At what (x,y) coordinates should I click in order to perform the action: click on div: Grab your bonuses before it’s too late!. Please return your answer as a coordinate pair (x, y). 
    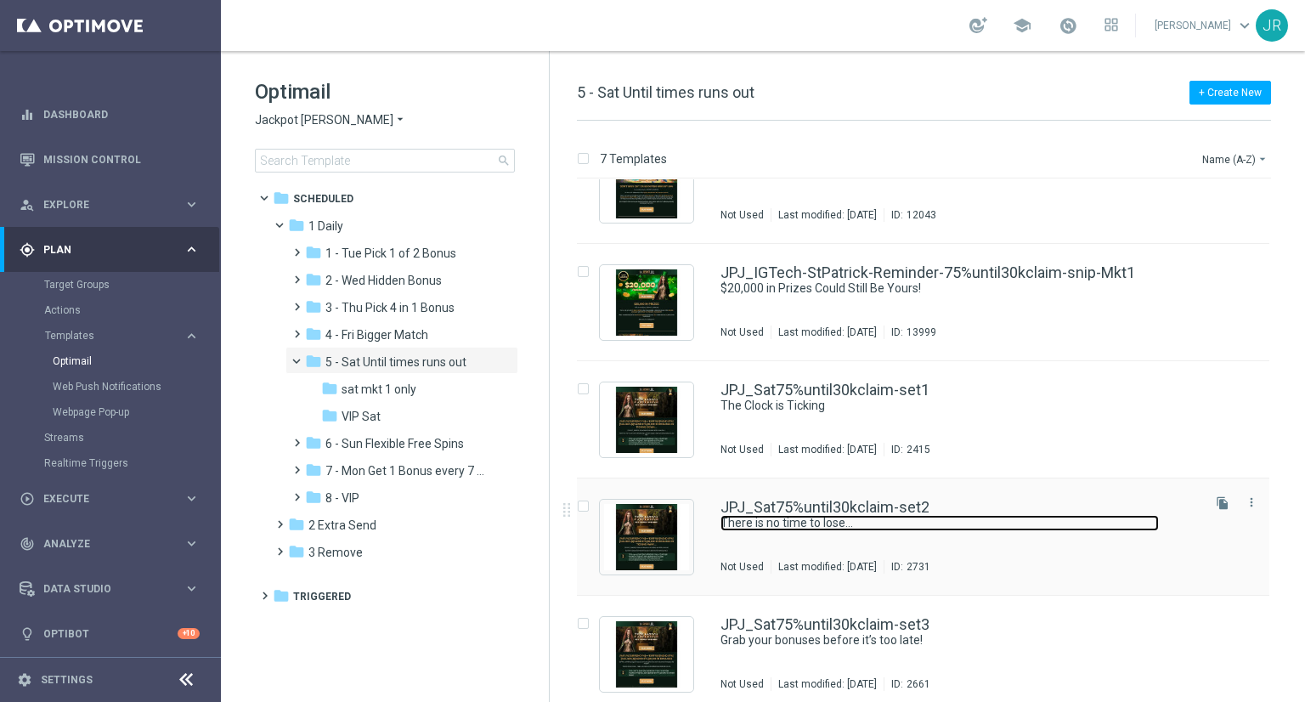
    Looking at the image, I should click on (959, 640).